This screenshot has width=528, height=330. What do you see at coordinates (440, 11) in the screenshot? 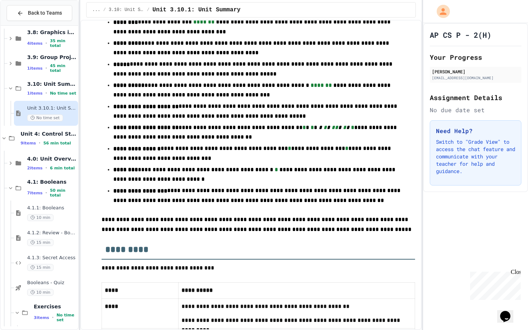
I see `div: My Account` at bounding box center [440, 11].